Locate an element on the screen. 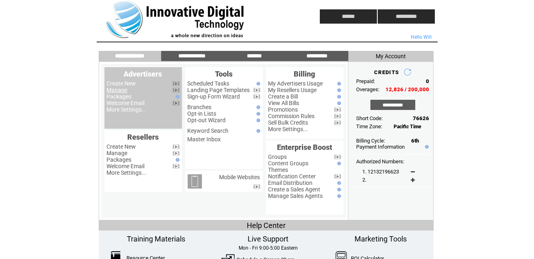 The width and height of the screenshot is (534, 259). a: Notification Center is located at coordinates (292, 177).